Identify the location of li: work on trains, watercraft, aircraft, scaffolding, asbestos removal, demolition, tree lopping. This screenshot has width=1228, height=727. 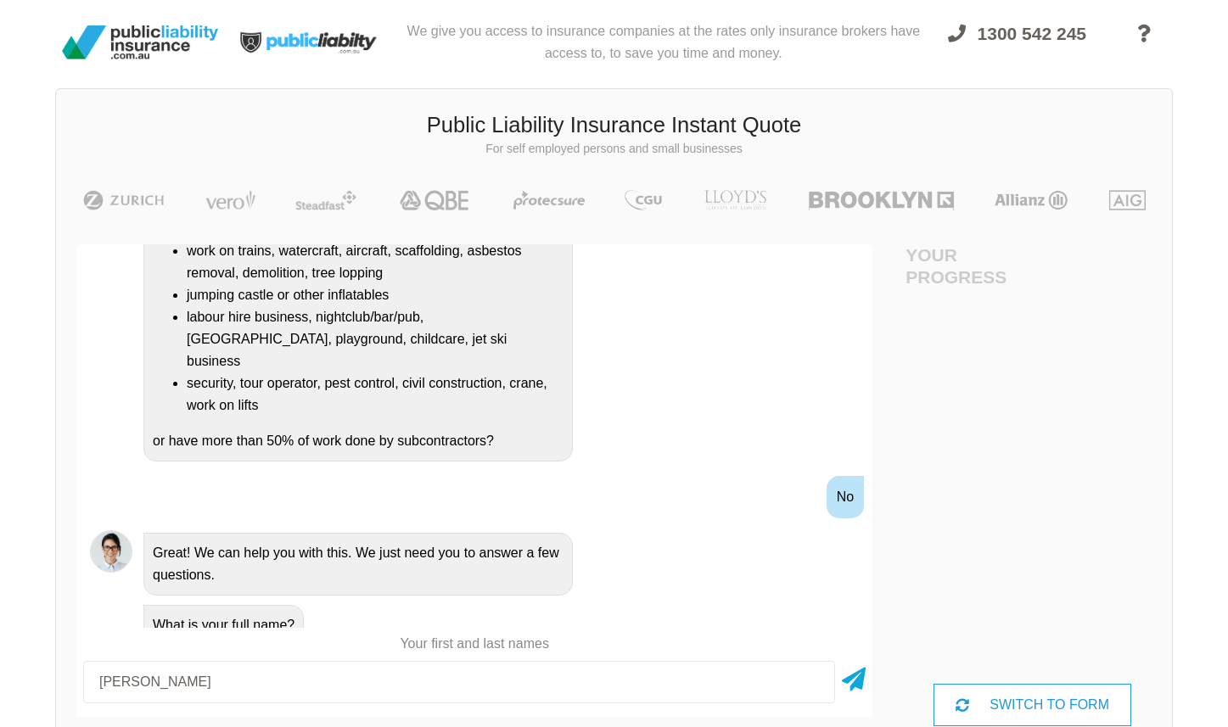
(375, 262).